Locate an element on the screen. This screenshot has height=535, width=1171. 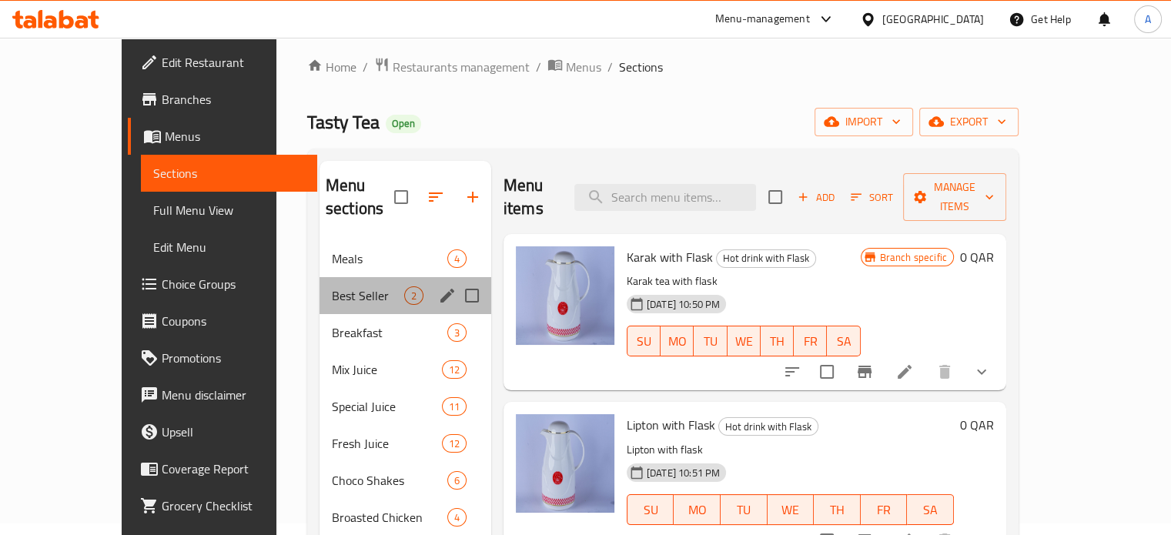
button: TU is located at coordinates (710, 341).